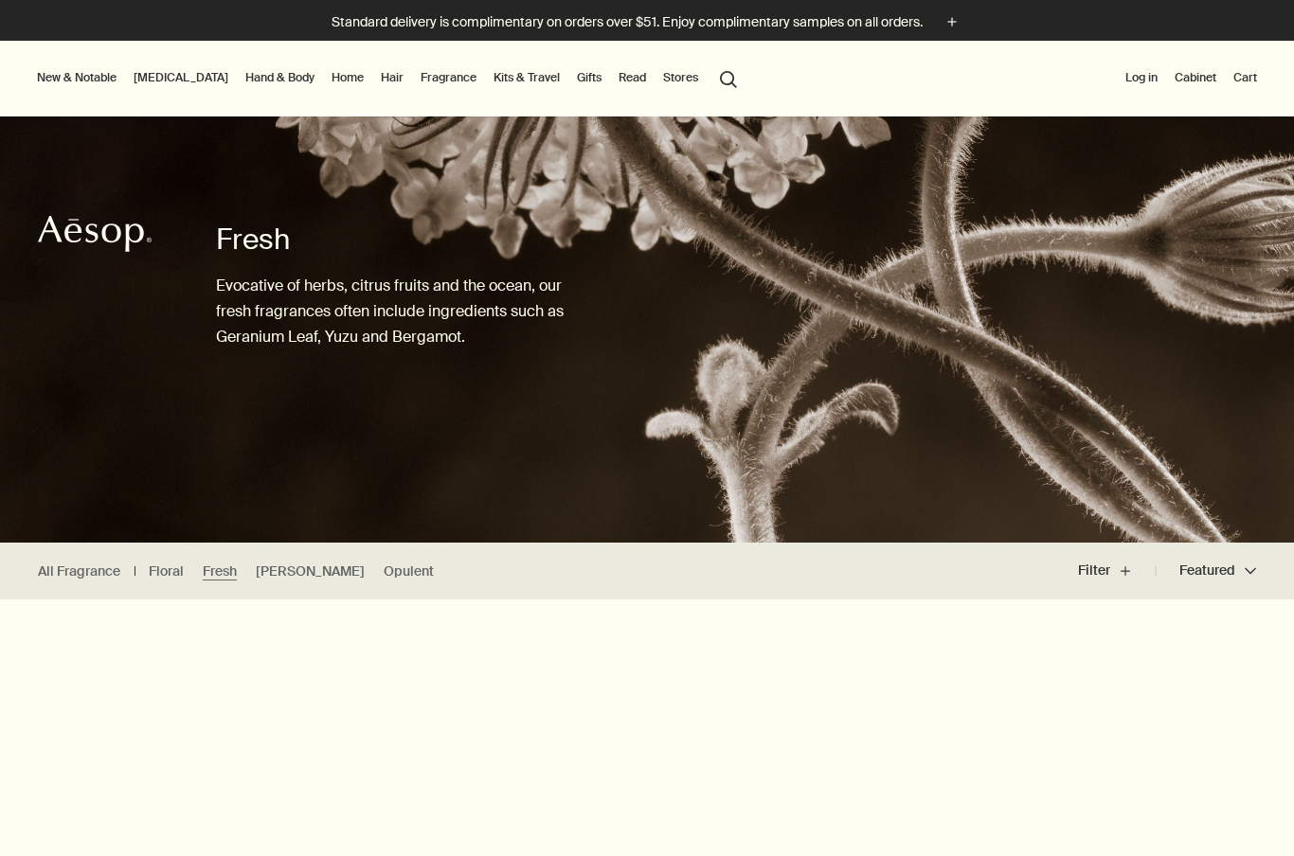  I want to click on nav: primary, so click(389, 79).